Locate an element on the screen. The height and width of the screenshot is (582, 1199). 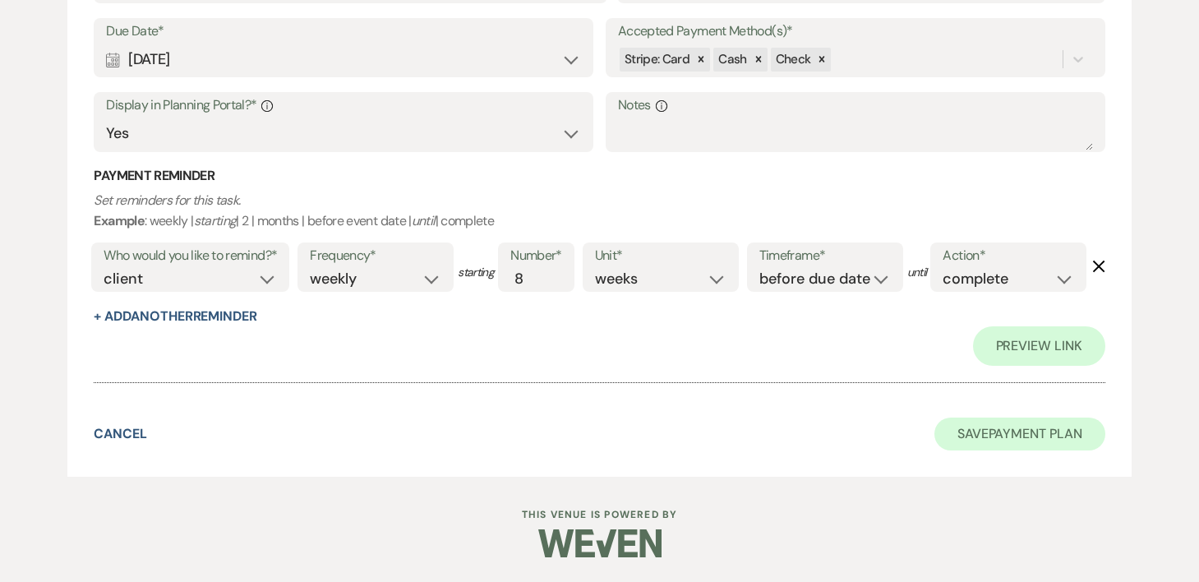
label: Who would you like to remind?* is located at coordinates (190, 256).